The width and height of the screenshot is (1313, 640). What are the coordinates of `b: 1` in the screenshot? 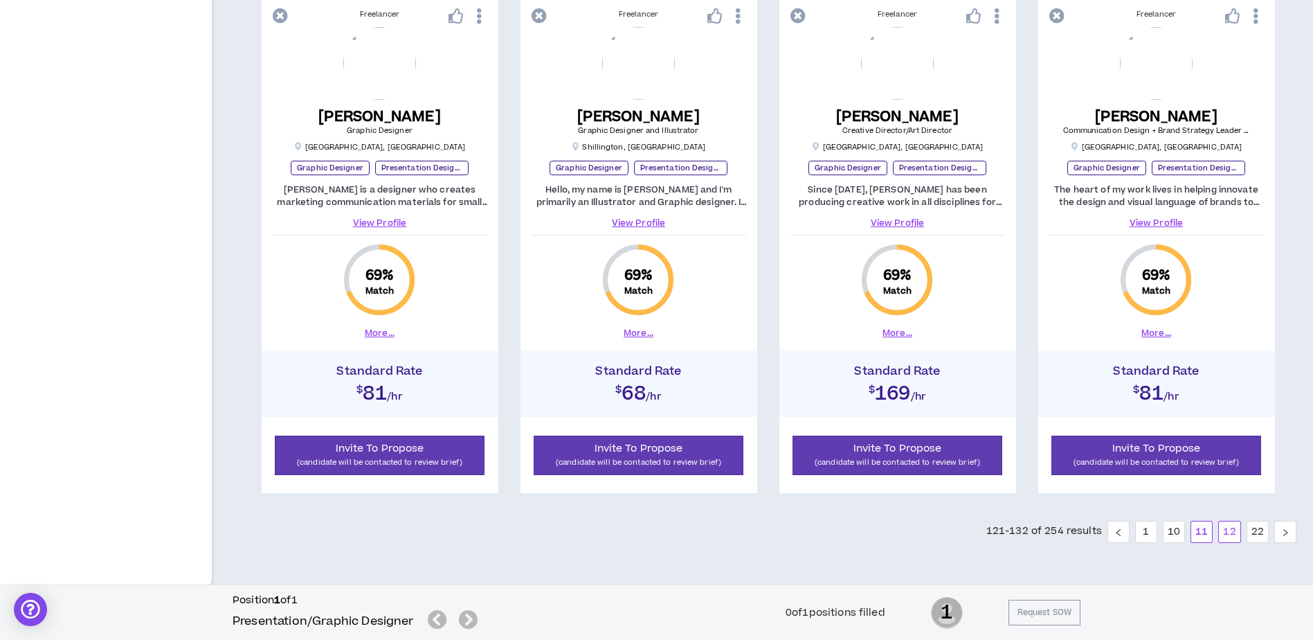 It's located at (277, 600).